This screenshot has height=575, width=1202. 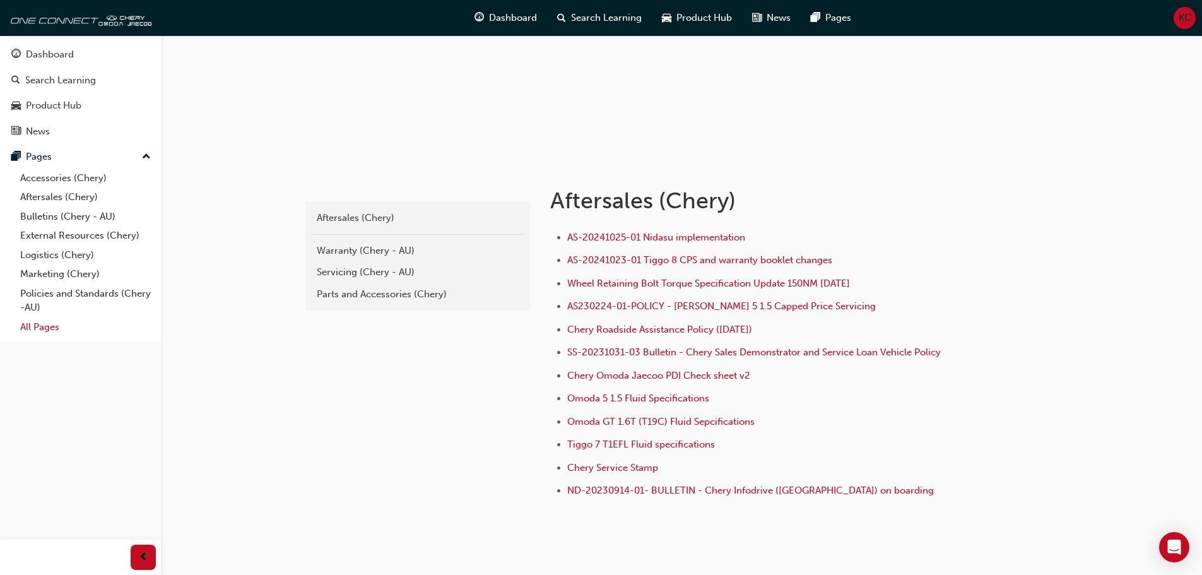 What do you see at coordinates (641, 444) in the screenshot?
I see `a: Tiggo 7 T1EFL Fluid specifications` at bounding box center [641, 444].